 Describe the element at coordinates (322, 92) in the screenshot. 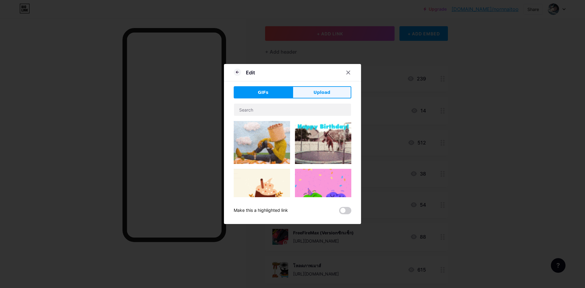

I see `button: Upload` at that location.